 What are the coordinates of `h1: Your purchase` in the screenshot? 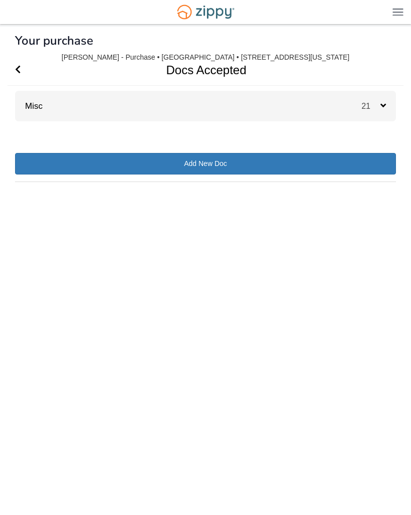 It's located at (54, 41).